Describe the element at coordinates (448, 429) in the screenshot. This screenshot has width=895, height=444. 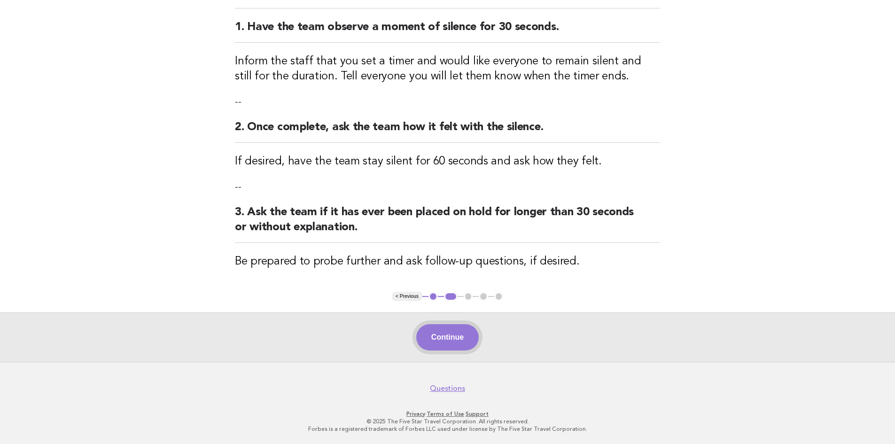
I see `p: Forbes is a registered trademark of Forbes LLC used under license by The Five Star Travel Corpora...` at that location.